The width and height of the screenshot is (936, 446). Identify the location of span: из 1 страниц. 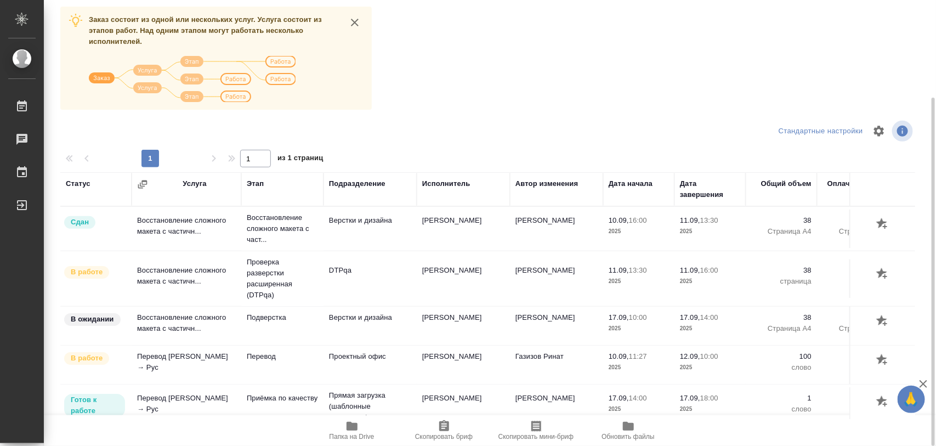
(301, 159).